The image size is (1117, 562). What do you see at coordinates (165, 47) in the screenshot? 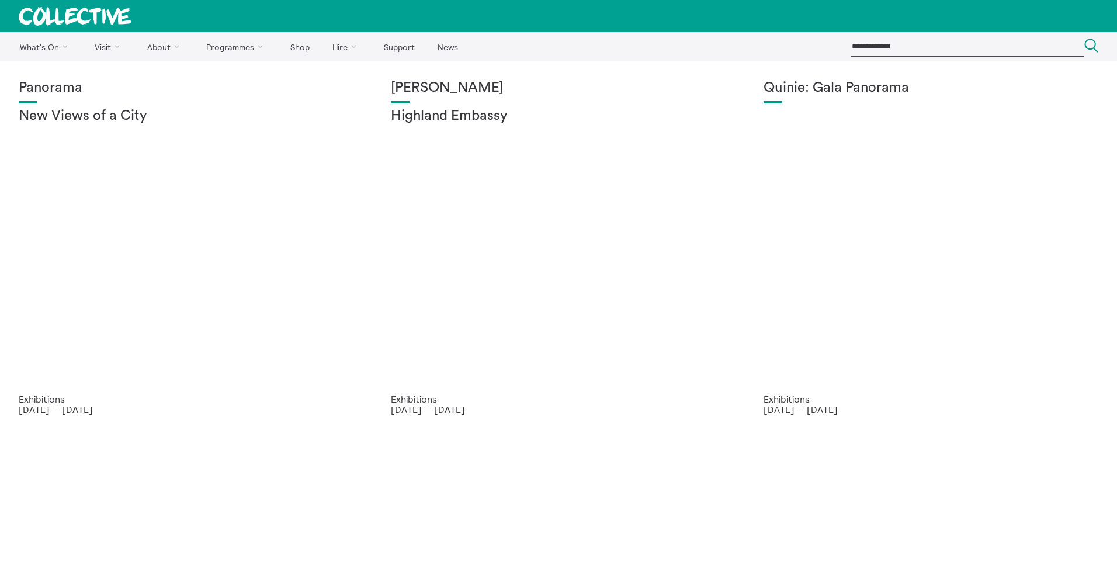
I see `a: About` at bounding box center [165, 47].